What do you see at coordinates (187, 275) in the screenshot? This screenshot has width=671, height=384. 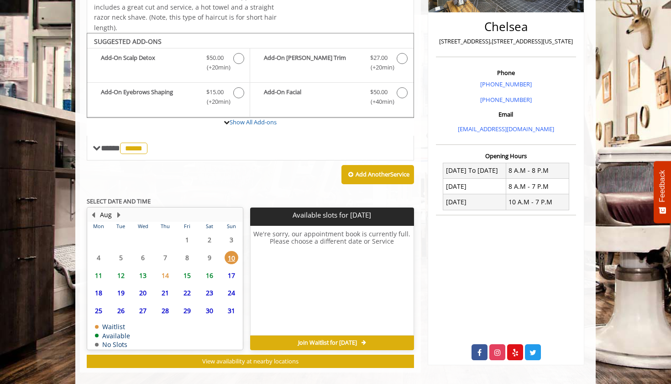 I see `span: 15` at bounding box center [187, 275].